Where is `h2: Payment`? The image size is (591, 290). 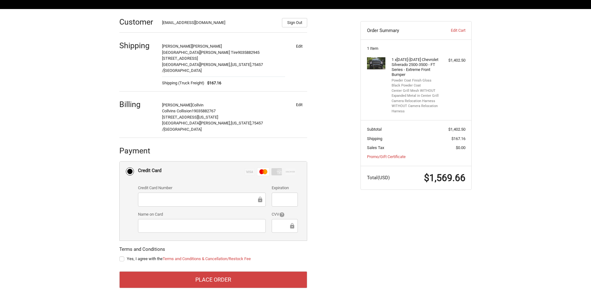 h2: Payment is located at coordinates (137, 151).